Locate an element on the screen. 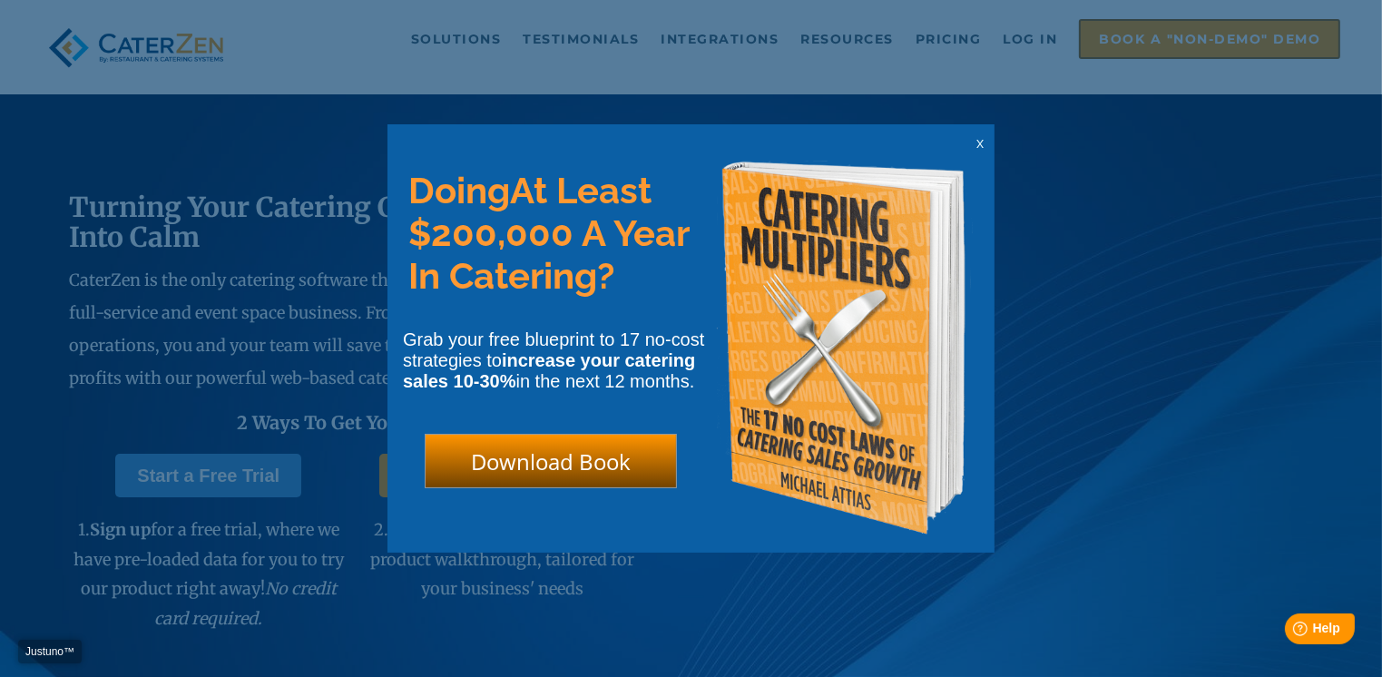 The width and height of the screenshot is (1382, 677). a: Justuno™ is located at coordinates (50, 651).